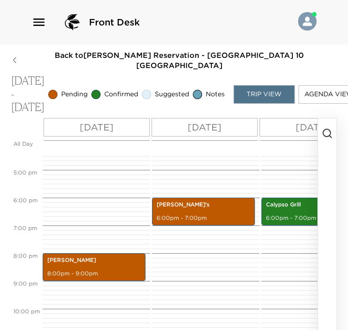 This screenshot has width=348, height=330. Describe the element at coordinates (25, 228) in the screenshot. I see `span: 7:00 PM` at that location.